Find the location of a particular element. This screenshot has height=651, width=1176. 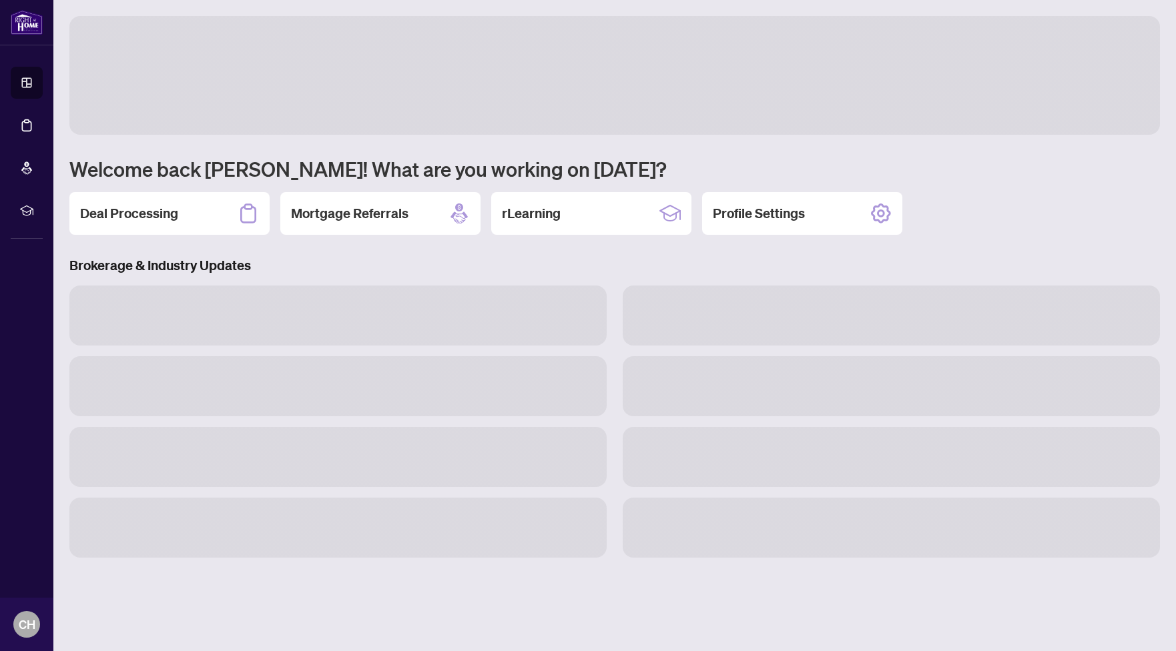

img: logo is located at coordinates (27, 22).